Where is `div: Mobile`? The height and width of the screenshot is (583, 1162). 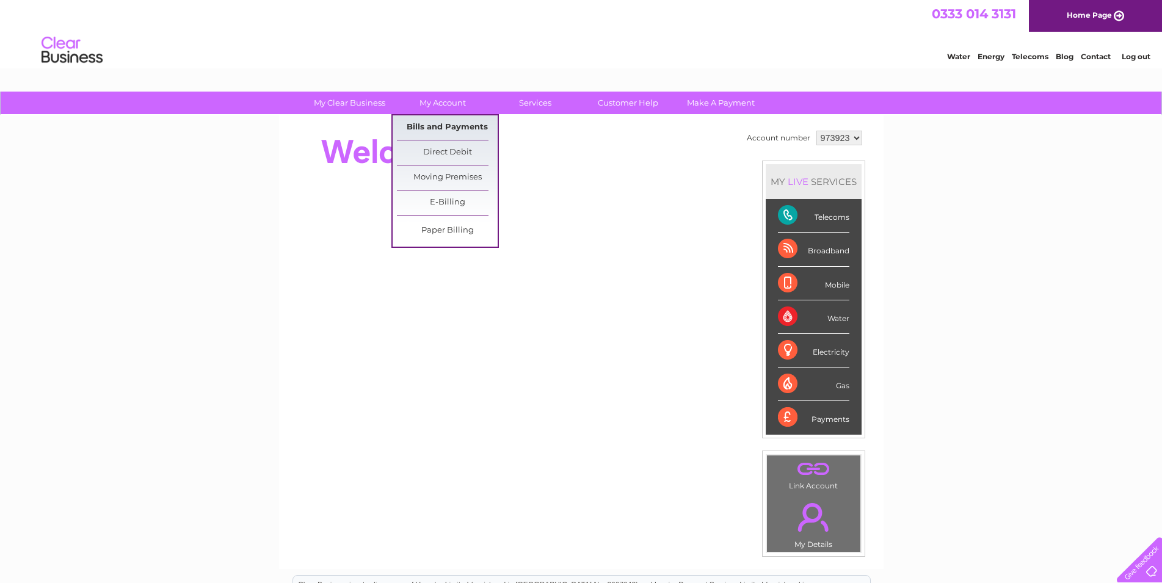
div: Mobile is located at coordinates (813, 283).